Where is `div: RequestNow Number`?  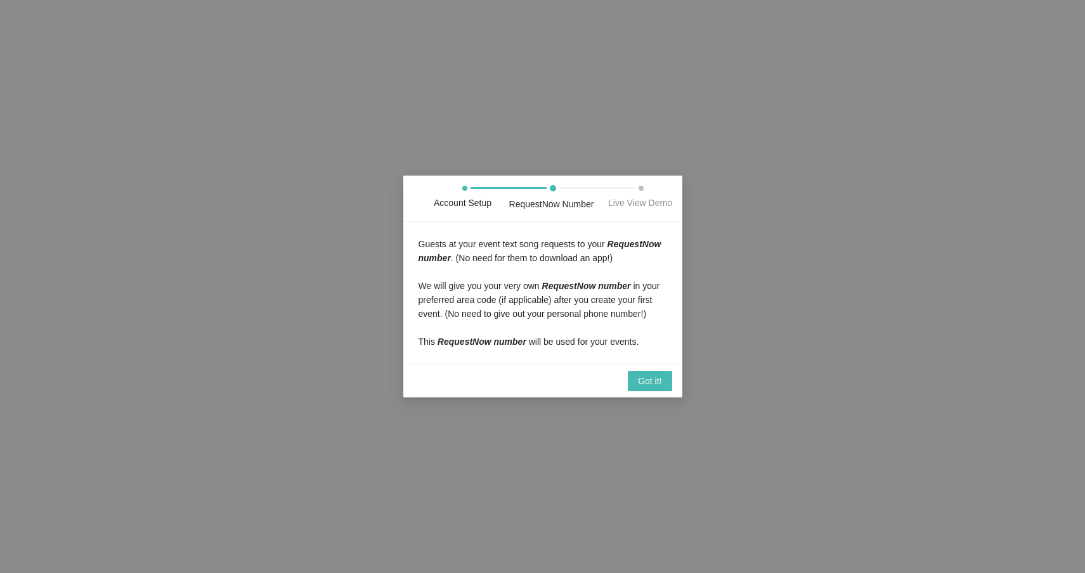
div: RequestNow Number is located at coordinates (551, 204).